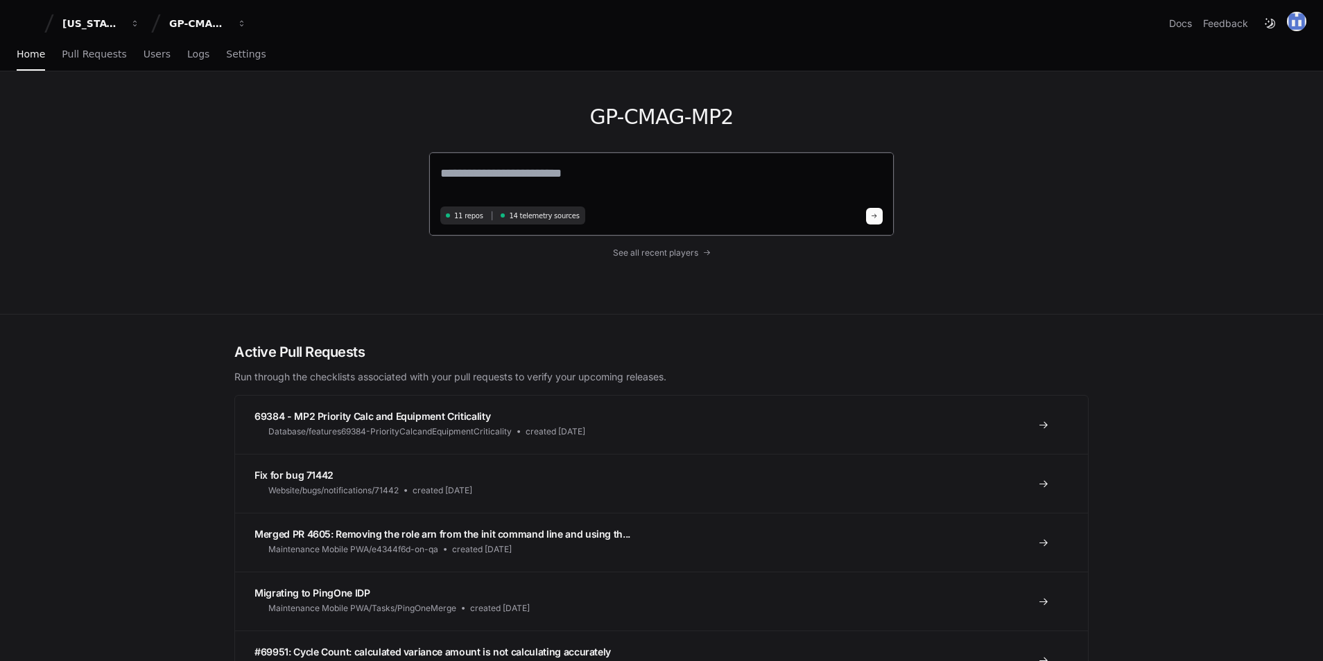 This screenshot has height=661, width=1323. I want to click on a: Pull Requests, so click(94, 55).